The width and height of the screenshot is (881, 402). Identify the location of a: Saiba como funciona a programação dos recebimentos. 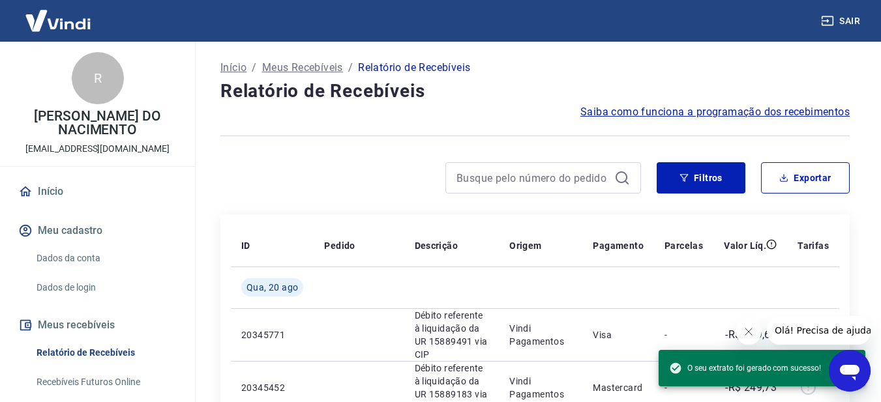
(715, 112).